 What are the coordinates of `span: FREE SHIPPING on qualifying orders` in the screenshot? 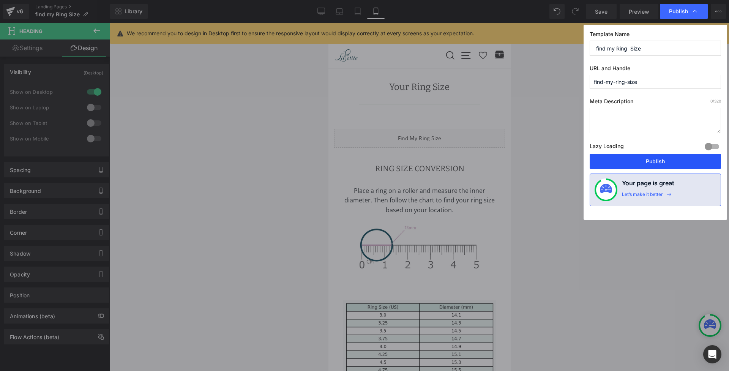 It's located at (91, 6).